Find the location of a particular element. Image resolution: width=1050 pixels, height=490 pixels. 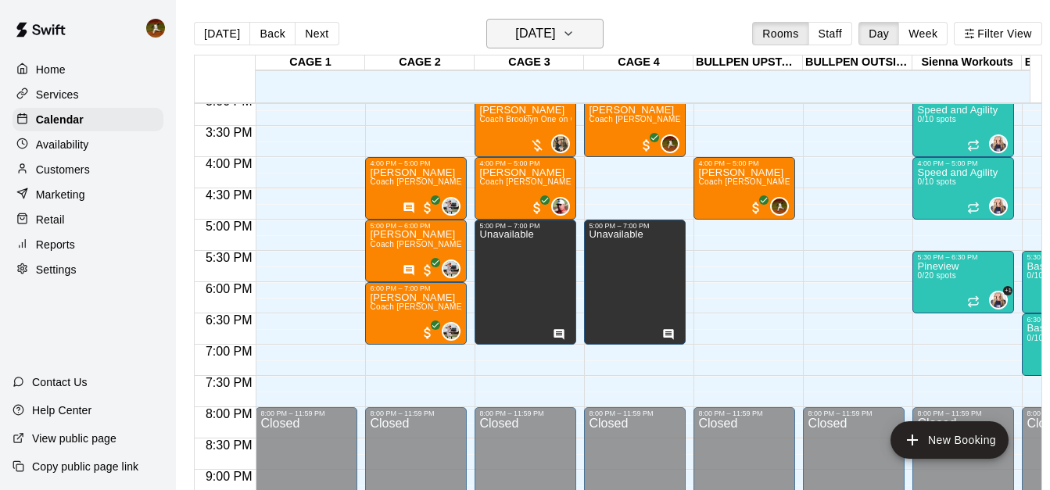

div: Settings is located at coordinates (88, 270).